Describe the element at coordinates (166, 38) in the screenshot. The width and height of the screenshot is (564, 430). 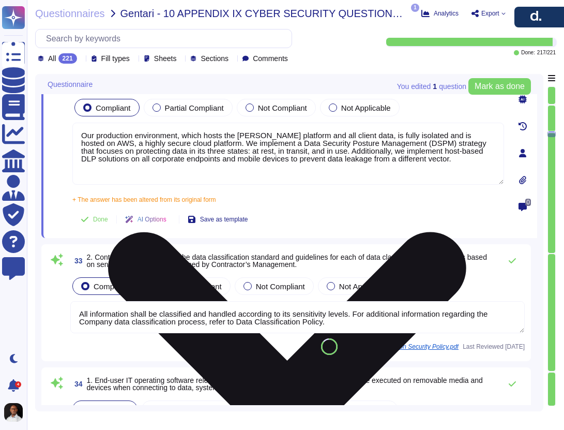
I see `input: Search by keywords` at that location.